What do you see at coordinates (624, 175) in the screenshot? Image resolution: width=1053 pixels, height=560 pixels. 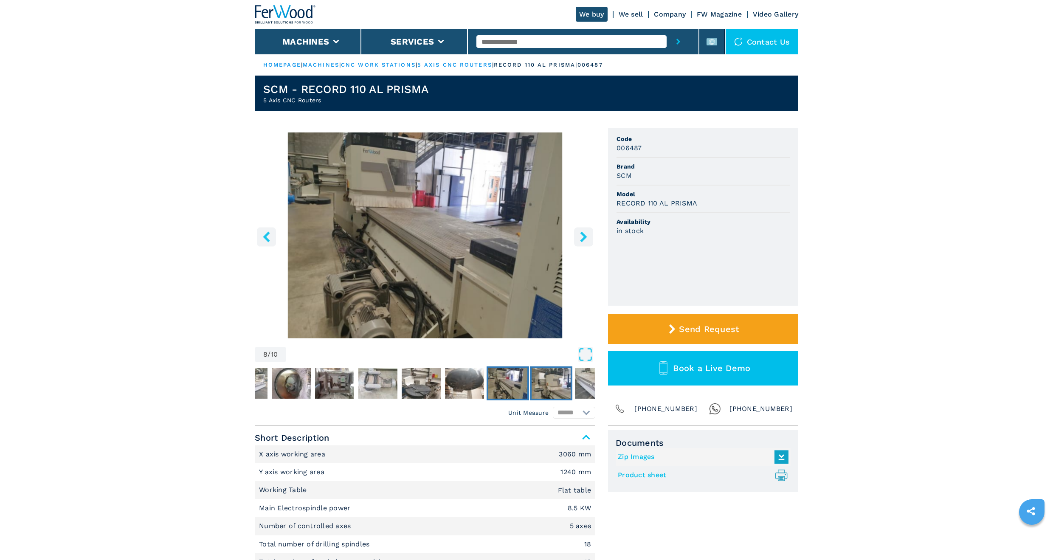 I see `h3: SCM` at bounding box center [624, 175].